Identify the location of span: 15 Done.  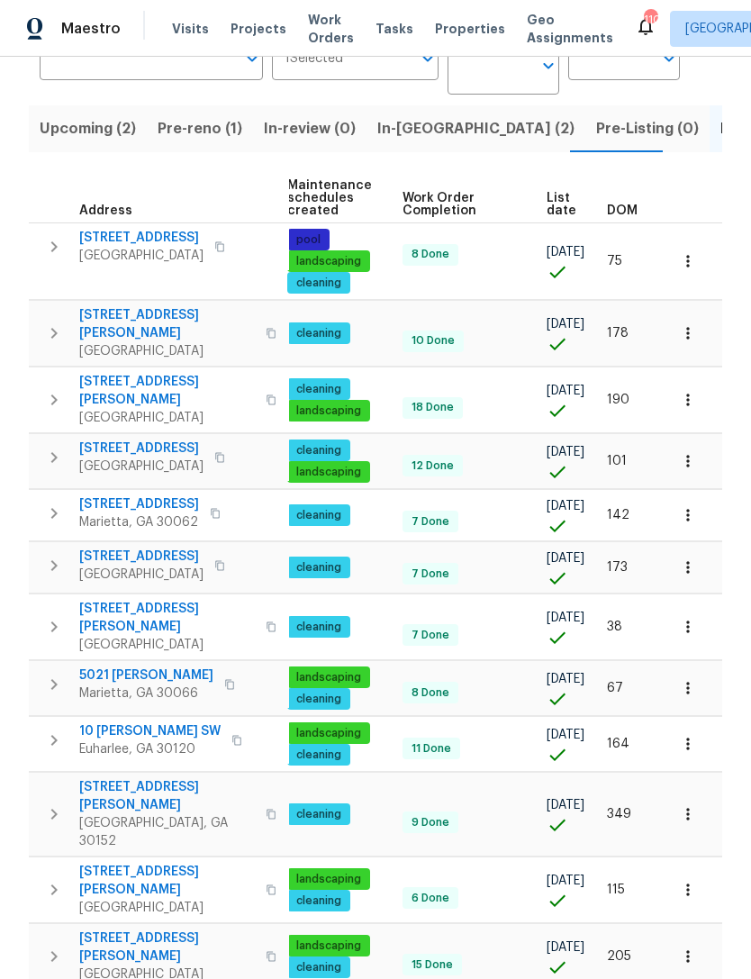
(432, 965).